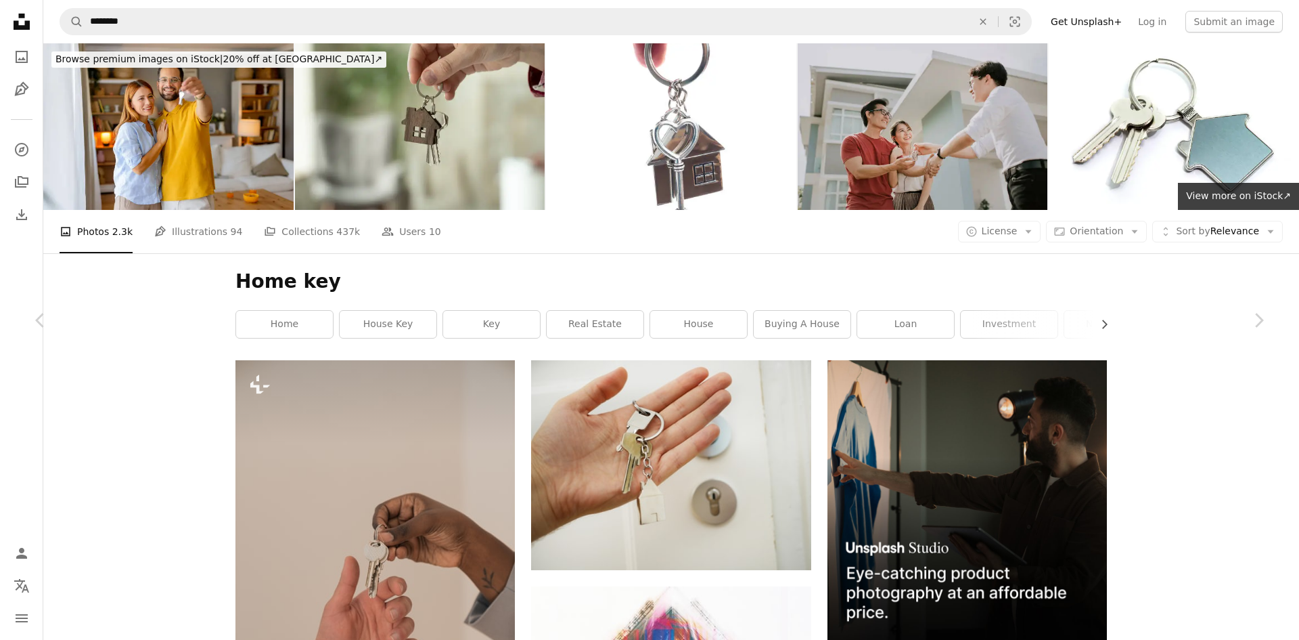 This screenshot has height=640, width=1299. I want to click on span: License, so click(1000, 231).